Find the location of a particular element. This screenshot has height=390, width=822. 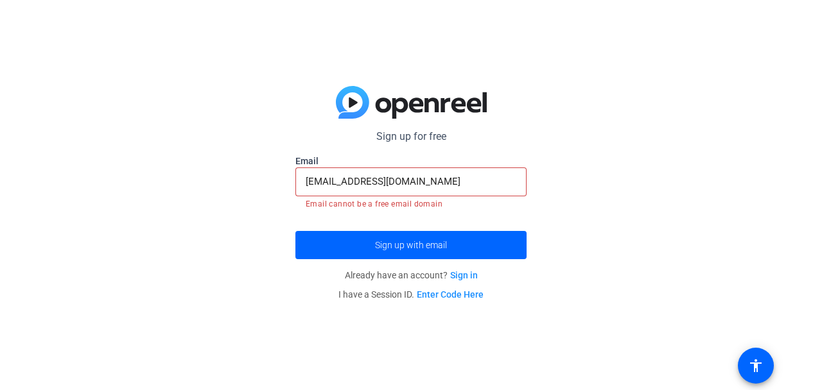

button: Sign up with email is located at coordinates (411, 245).